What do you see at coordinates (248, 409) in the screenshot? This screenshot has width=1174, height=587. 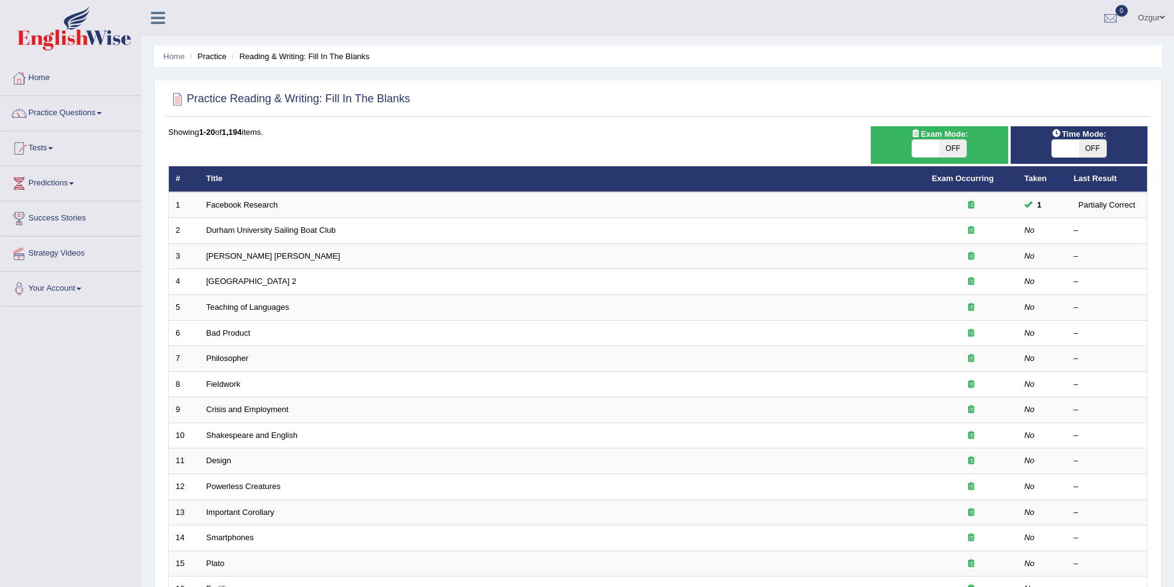 I see `a: Crisis and Employment` at bounding box center [248, 409].